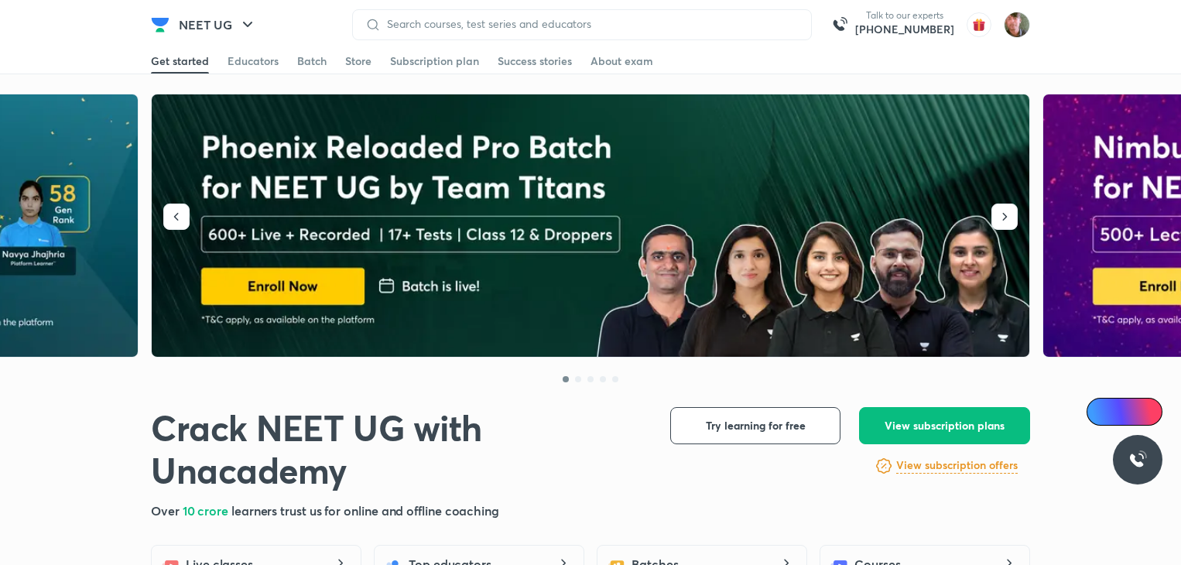  What do you see at coordinates (1132, 412) in the screenshot?
I see `span: Ai Doubts` at bounding box center [1132, 412].